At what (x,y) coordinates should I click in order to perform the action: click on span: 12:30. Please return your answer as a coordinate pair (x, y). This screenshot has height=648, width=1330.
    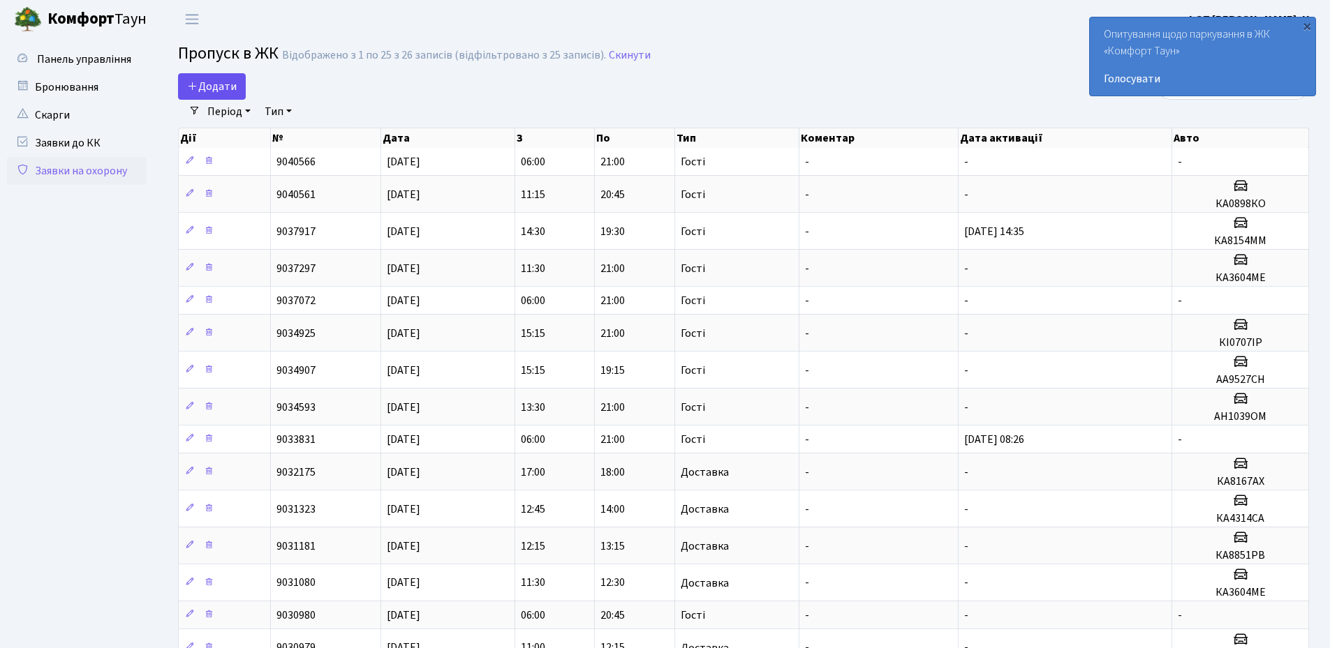
    Looking at the image, I should click on (612, 583).